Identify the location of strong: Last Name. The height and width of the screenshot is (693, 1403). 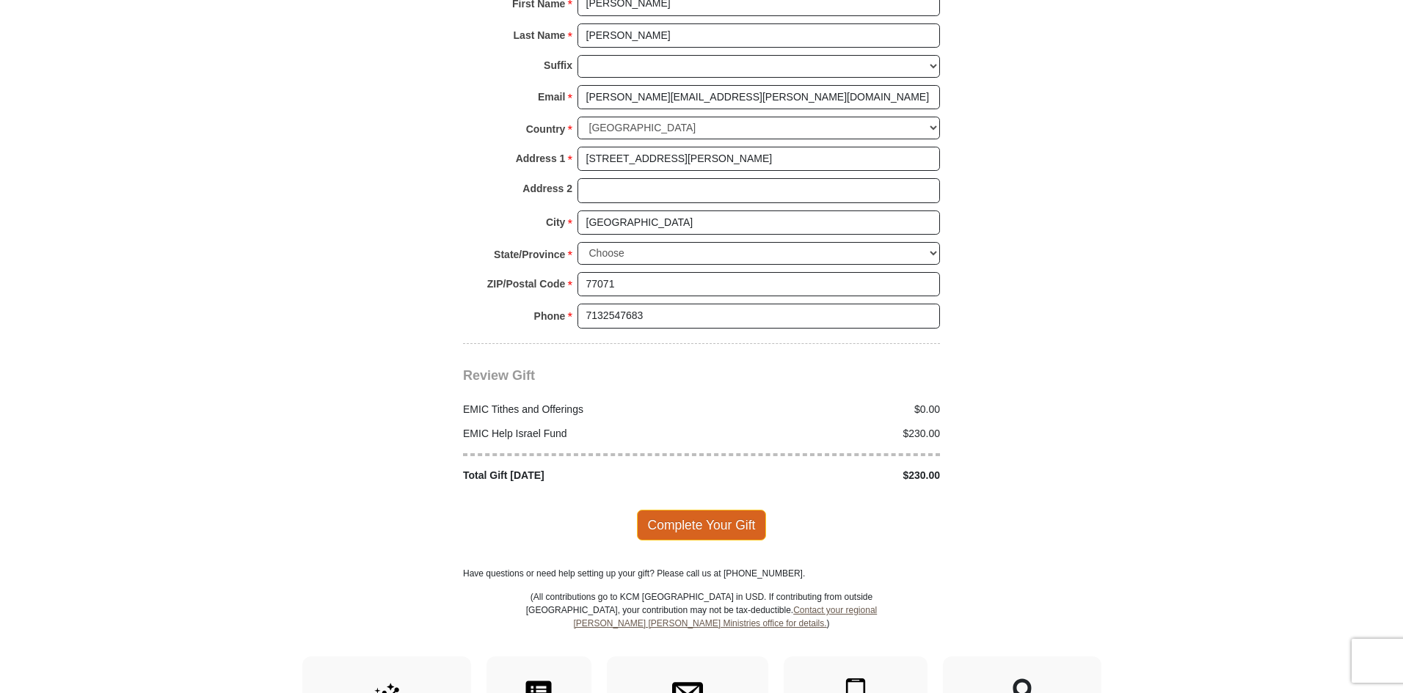
(539, 35).